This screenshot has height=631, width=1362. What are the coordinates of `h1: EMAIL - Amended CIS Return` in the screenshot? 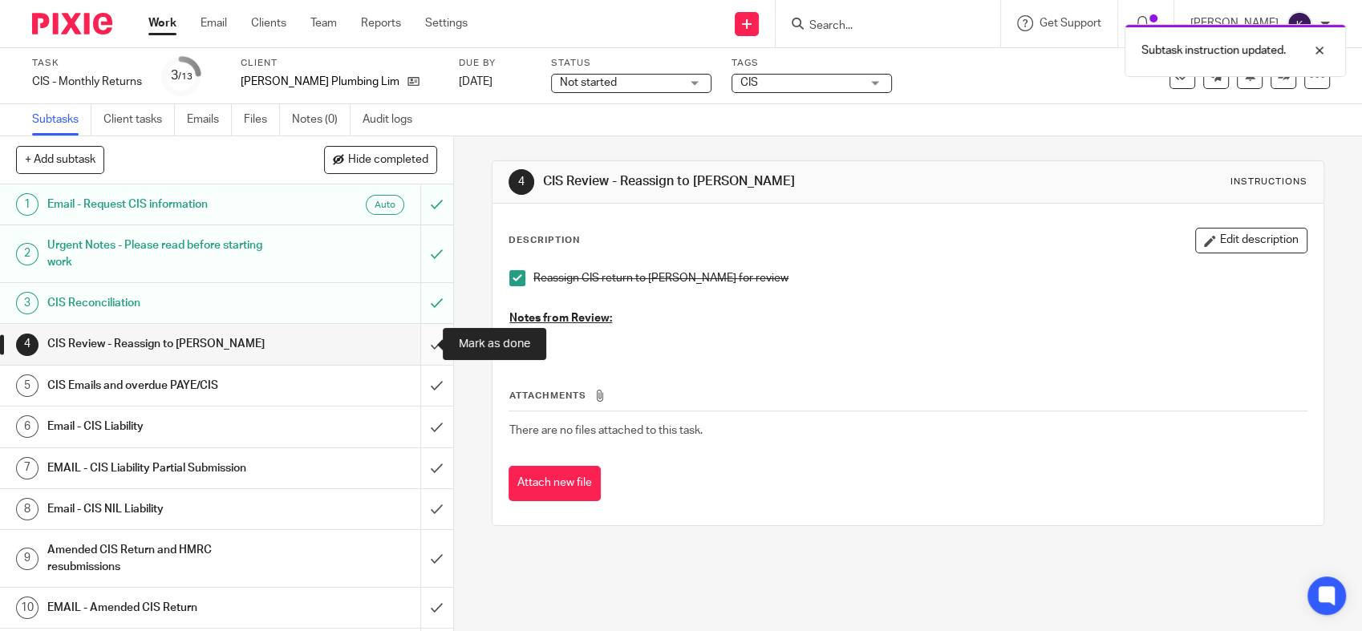 It's located at (166, 608).